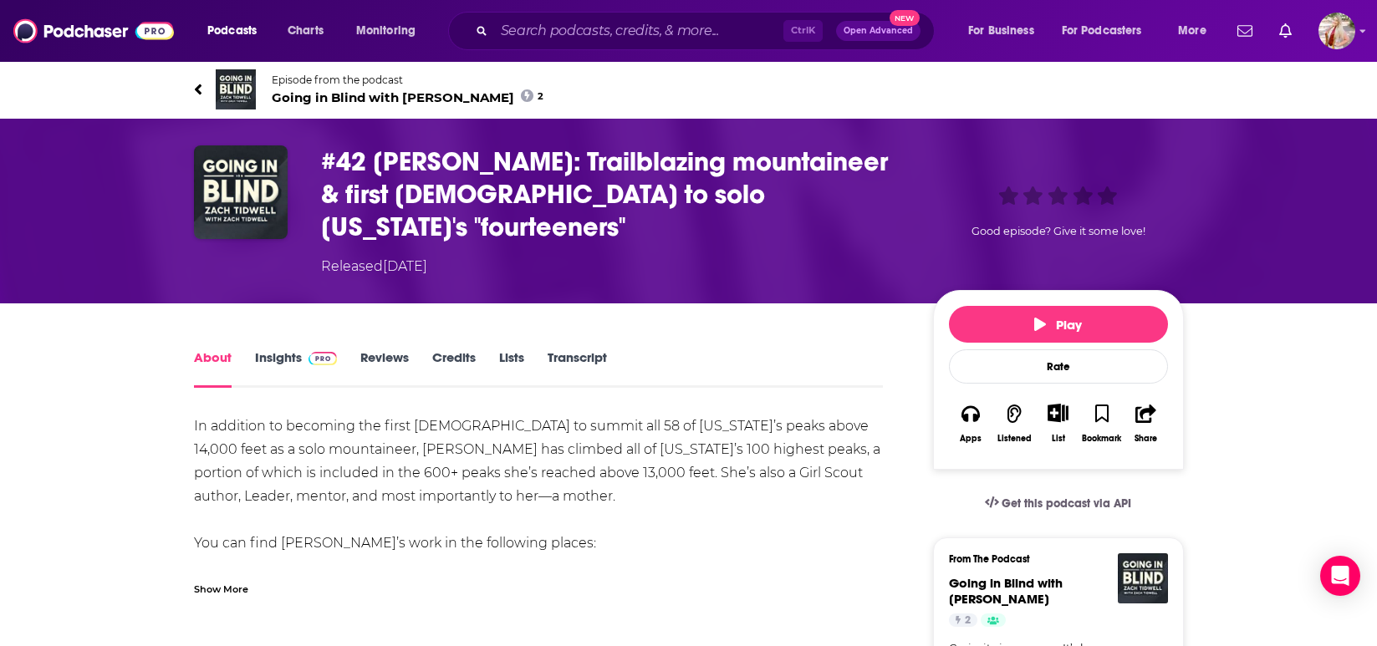 The width and height of the screenshot is (1377, 646). What do you see at coordinates (1058, 324) in the screenshot?
I see `span: Play` at bounding box center [1058, 324].